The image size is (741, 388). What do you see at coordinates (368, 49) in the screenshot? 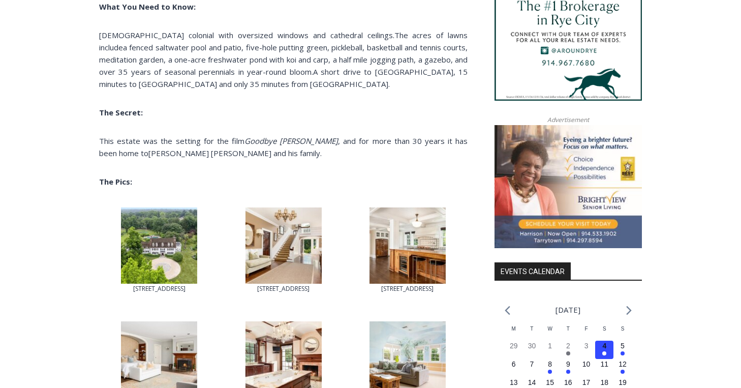
I see `div: "I learned about the history of a place I’d honestly never considered even as a resident of [GEOG...` at bounding box center [368, 49].